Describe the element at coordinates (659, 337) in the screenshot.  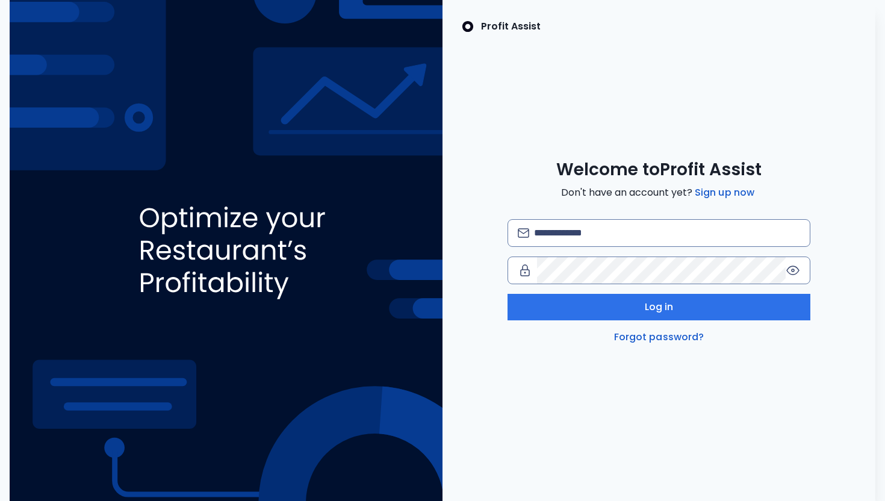
I see `a: Forgot password?` at that location.